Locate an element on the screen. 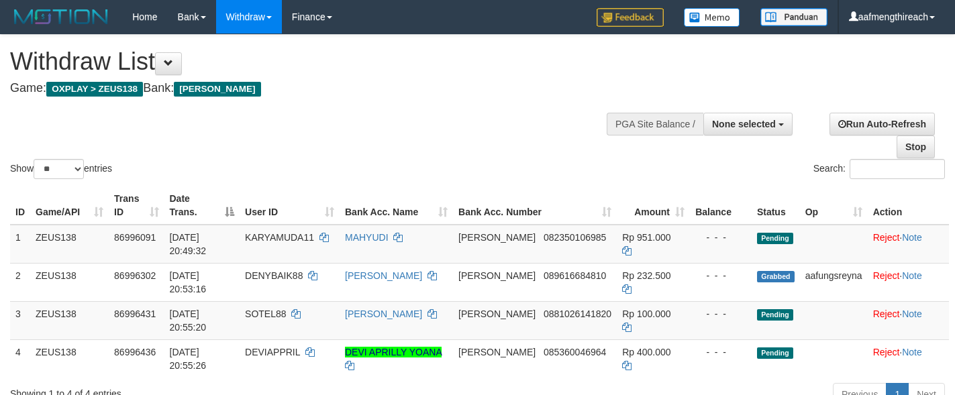 The width and height of the screenshot is (955, 395). span: 86996431 is located at coordinates (135, 314).